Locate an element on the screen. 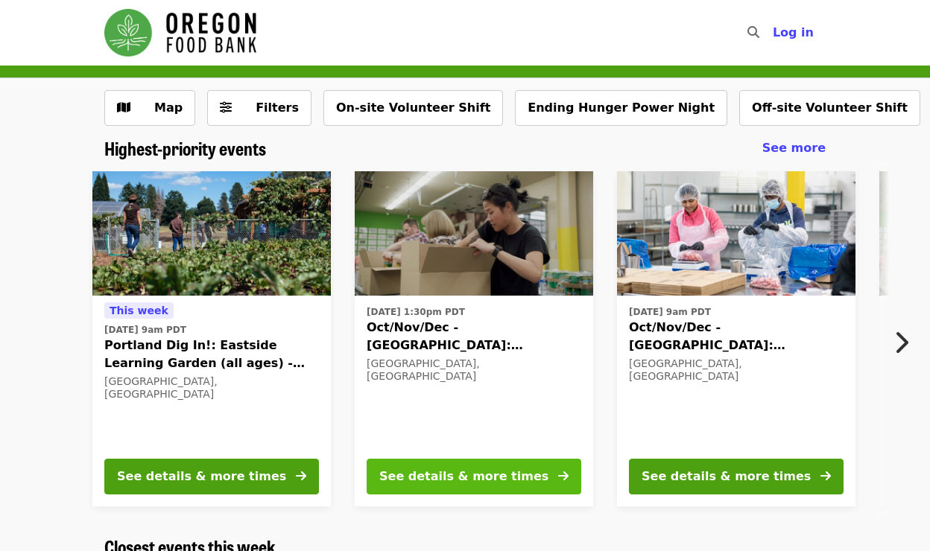 The height and width of the screenshot is (551, 930). span: See more is located at coordinates (794, 148).